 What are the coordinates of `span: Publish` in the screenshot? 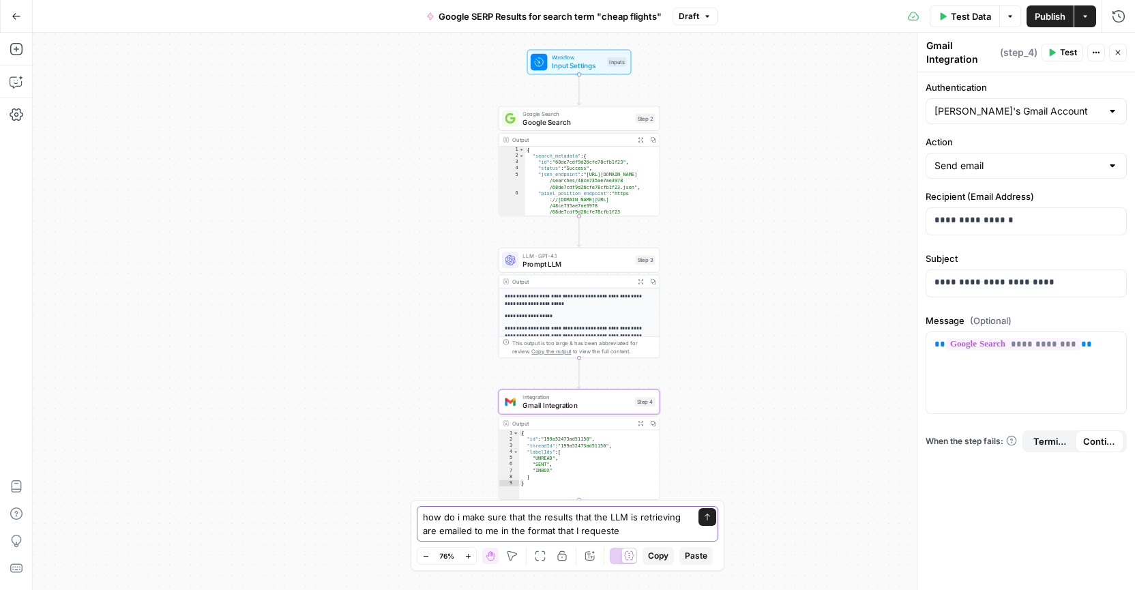 It's located at (1050, 16).